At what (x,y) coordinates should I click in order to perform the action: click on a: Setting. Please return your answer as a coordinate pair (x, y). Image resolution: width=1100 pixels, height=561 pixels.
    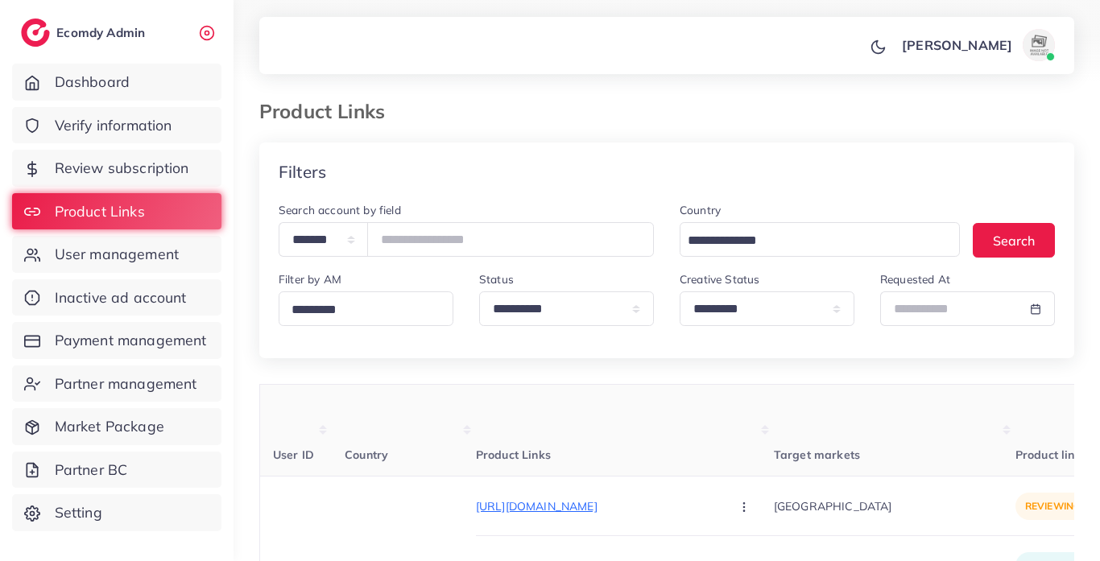
    Looking at the image, I should click on (117, 513).